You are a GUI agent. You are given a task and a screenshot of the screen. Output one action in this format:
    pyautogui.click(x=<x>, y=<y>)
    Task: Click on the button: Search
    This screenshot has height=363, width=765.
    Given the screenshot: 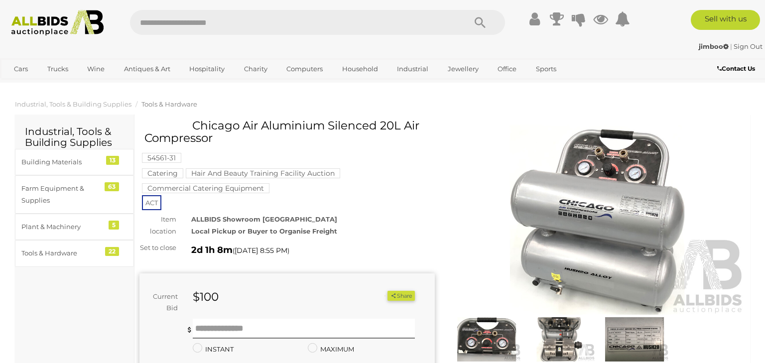 What is the action you would take?
    pyautogui.click(x=480, y=22)
    